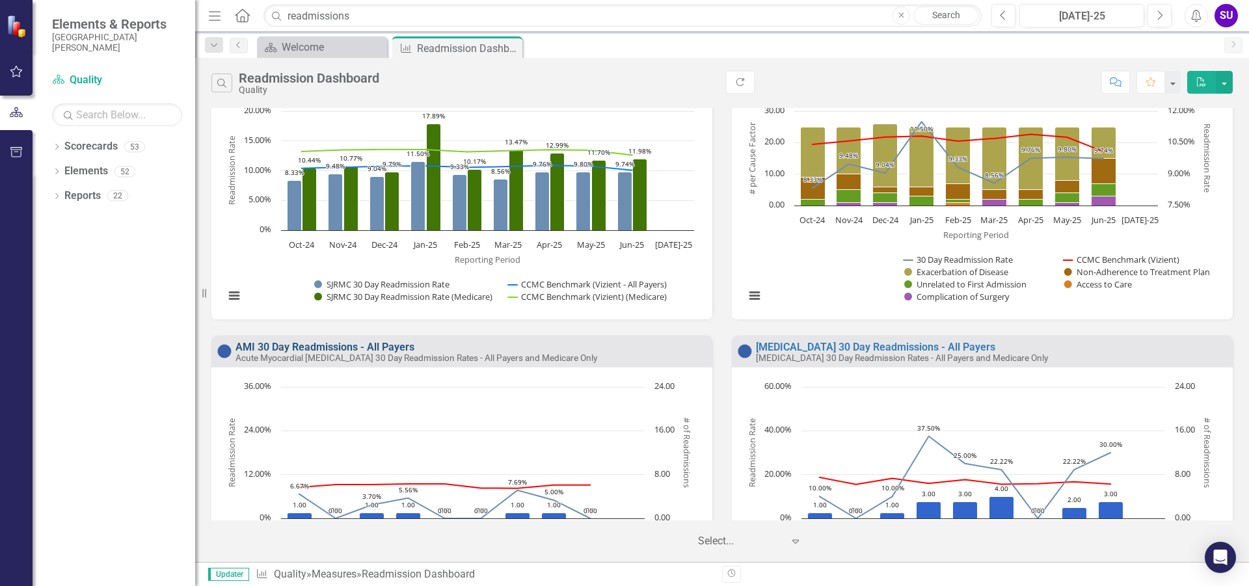  What do you see at coordinates (1143, 272) in the screenshot?
I see `text: Non-Adherence to Treatment Plan` at bounding box center [1143, 272].